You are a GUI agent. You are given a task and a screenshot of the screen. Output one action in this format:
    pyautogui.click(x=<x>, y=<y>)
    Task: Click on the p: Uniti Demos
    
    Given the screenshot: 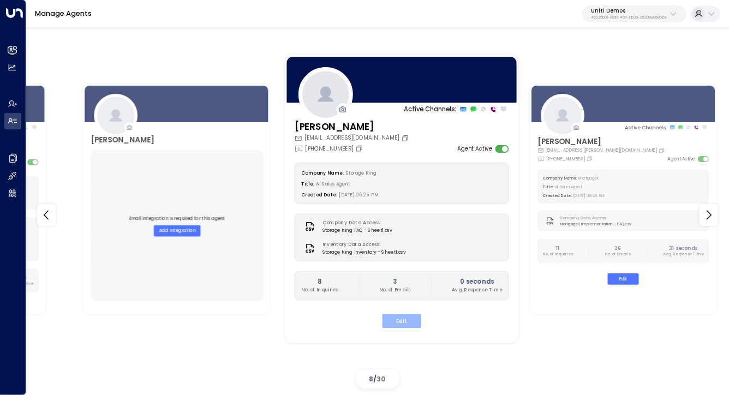 What is the action you would take?
    pyautogui.click(x=629, y=11)
    